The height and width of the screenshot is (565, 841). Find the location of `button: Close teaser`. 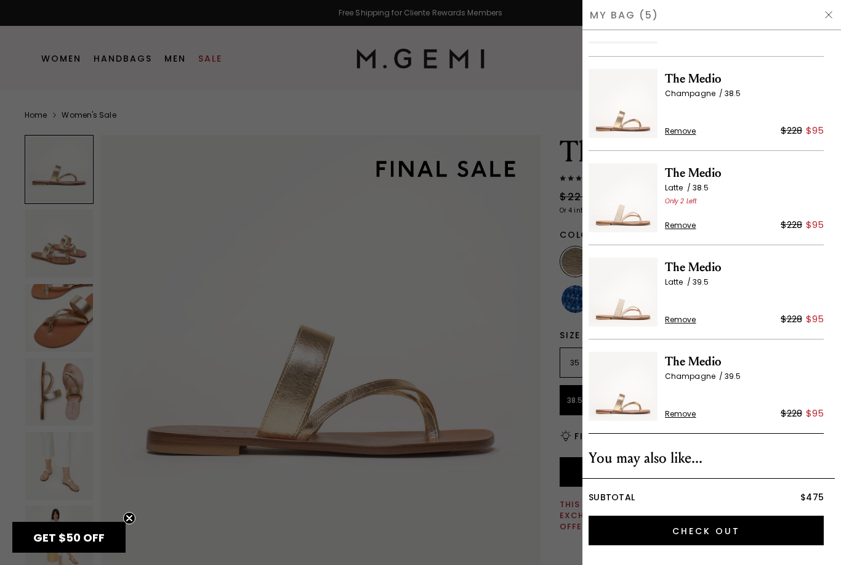

button: Close teaser is located at coordinates (129, 518).